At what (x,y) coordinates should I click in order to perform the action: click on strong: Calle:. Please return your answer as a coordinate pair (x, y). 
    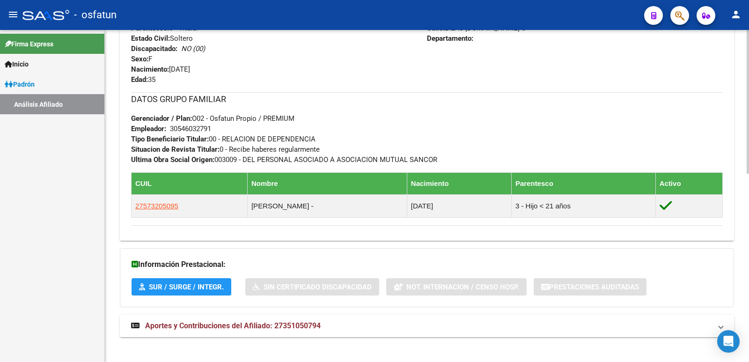
    Looking at the image, I should click on (436, 28).